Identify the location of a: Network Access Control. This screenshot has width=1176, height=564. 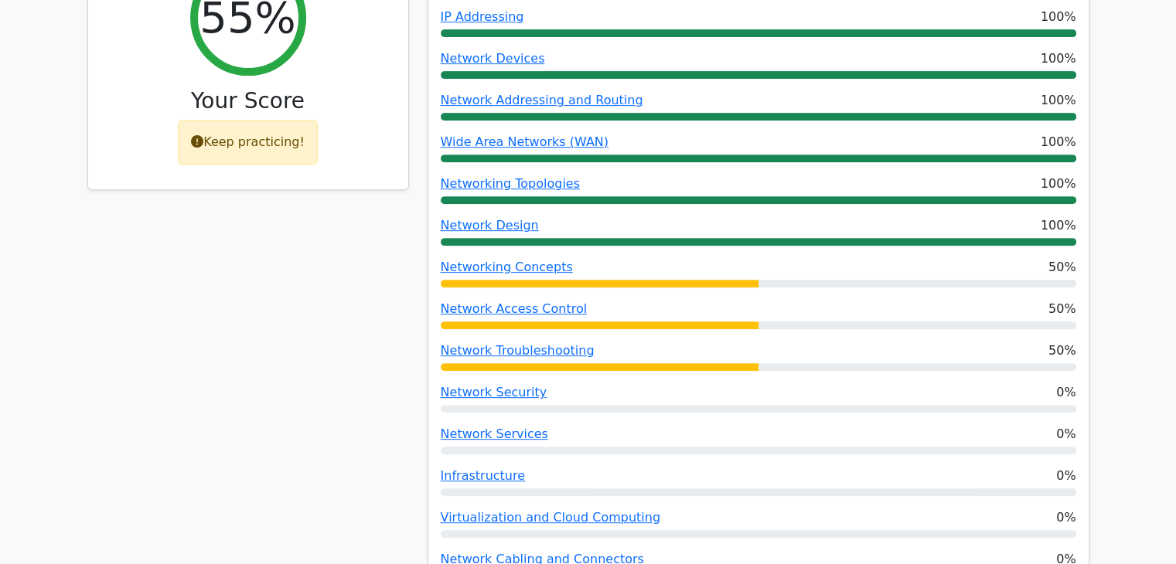
(514, 308).